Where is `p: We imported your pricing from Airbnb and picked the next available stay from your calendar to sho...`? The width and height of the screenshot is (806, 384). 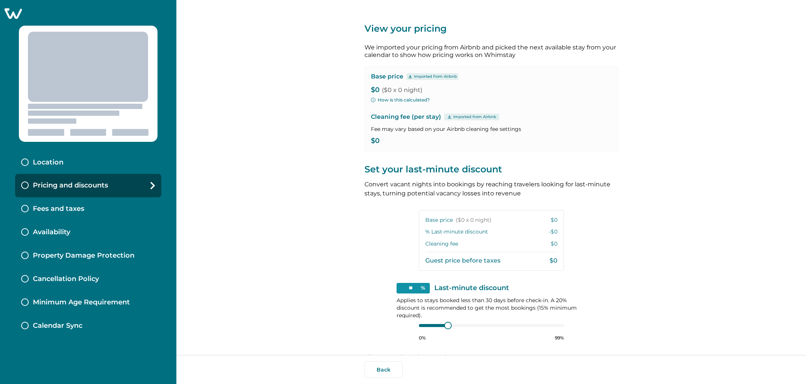 p: We imported your pricing from Airbnb and picked the next available stay from your calendar to sho... is located at coordinates (491, 51).